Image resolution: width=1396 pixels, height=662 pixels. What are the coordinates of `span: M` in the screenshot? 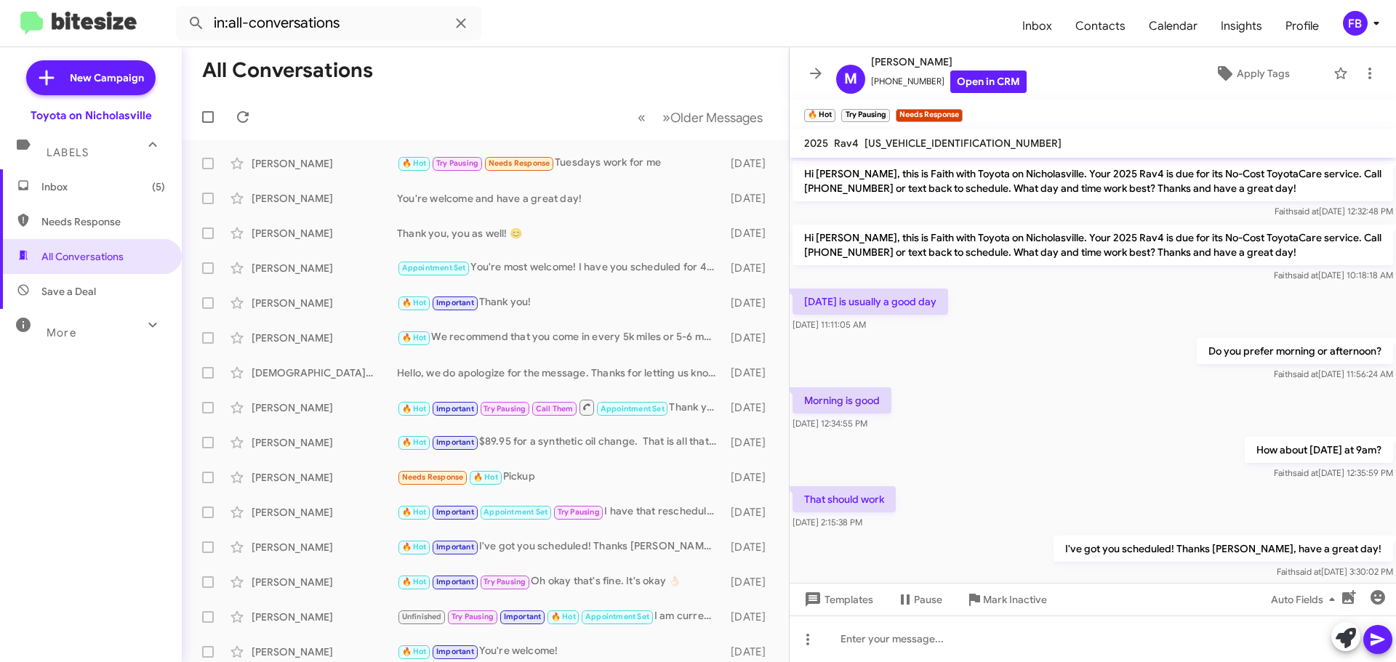 It's located at (851, 79).